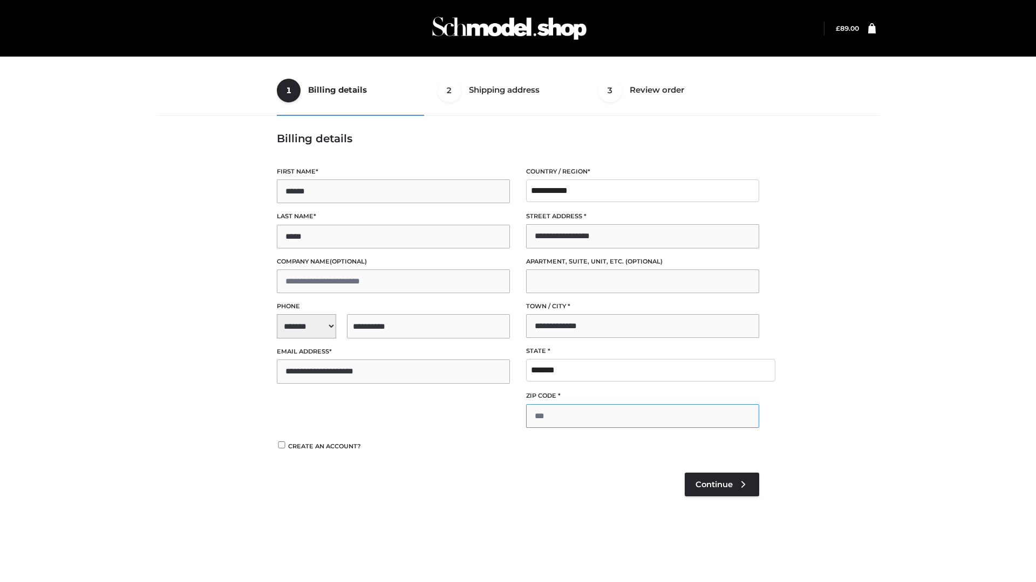  What do you see at coordinates (282, 445) in the screenshot?
I see `input: Create an account?` at bounding box center [282, 445].